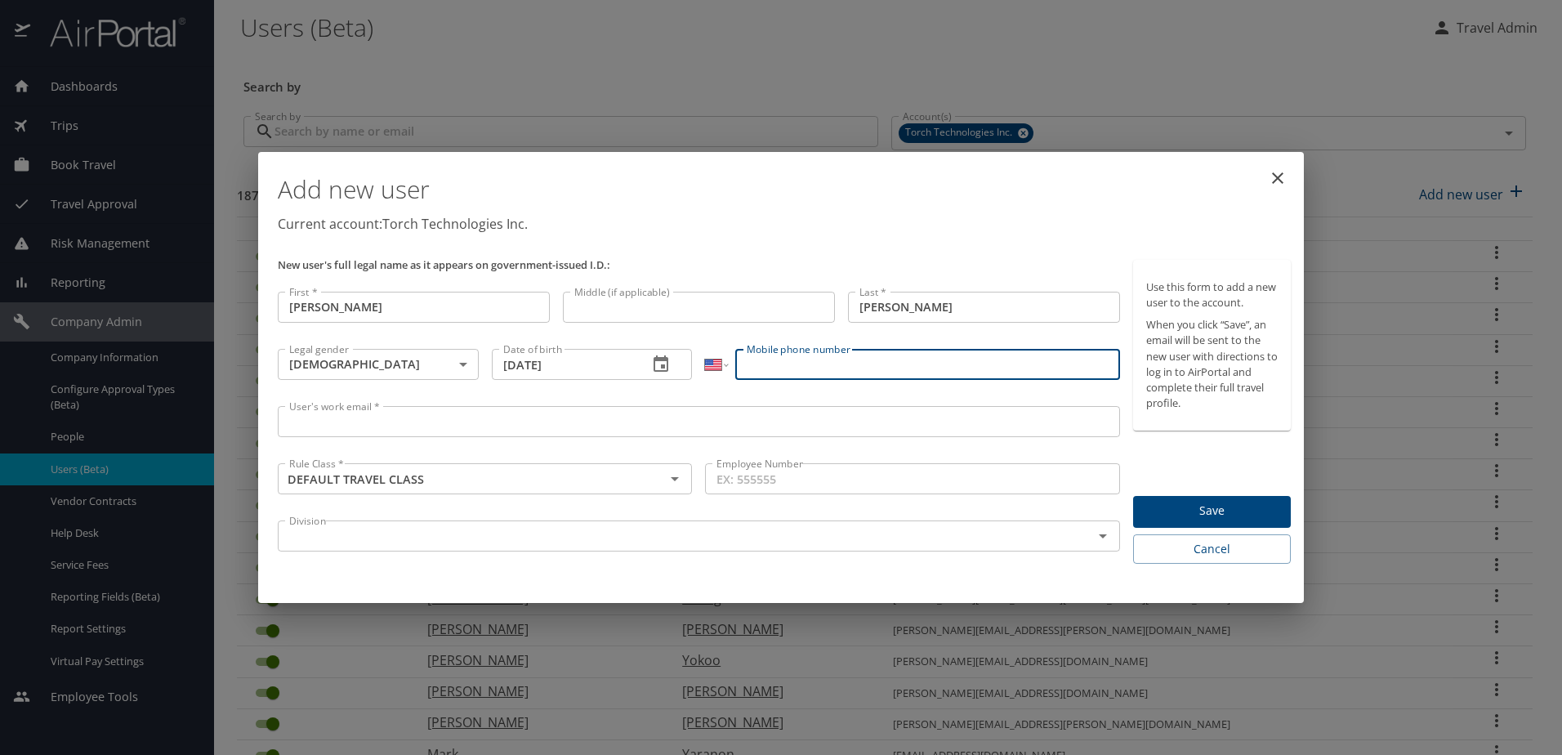 This screenshot has width=1562, height=755. Describe the element at coordinates (564, 364) in the screenshot. I see `input: MM/DD/YYYY` at that location.